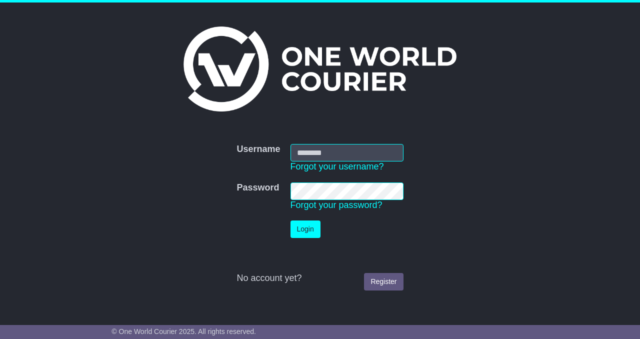 The width and height of the screenshot is (640, 339). I want to click on button: Login, so click(305, 229).